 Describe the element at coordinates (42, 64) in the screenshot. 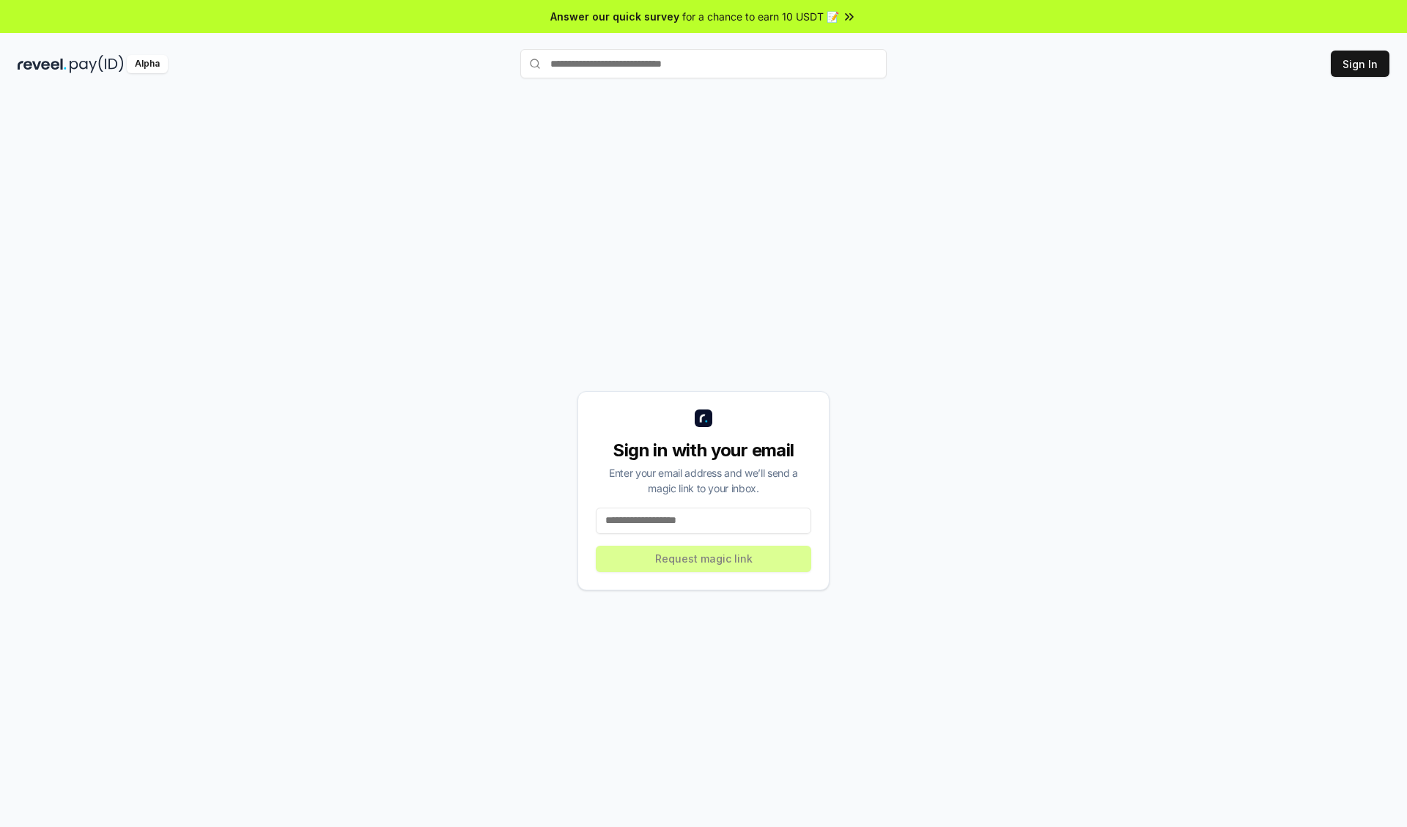

I see `img: reveel_dark` at that location.